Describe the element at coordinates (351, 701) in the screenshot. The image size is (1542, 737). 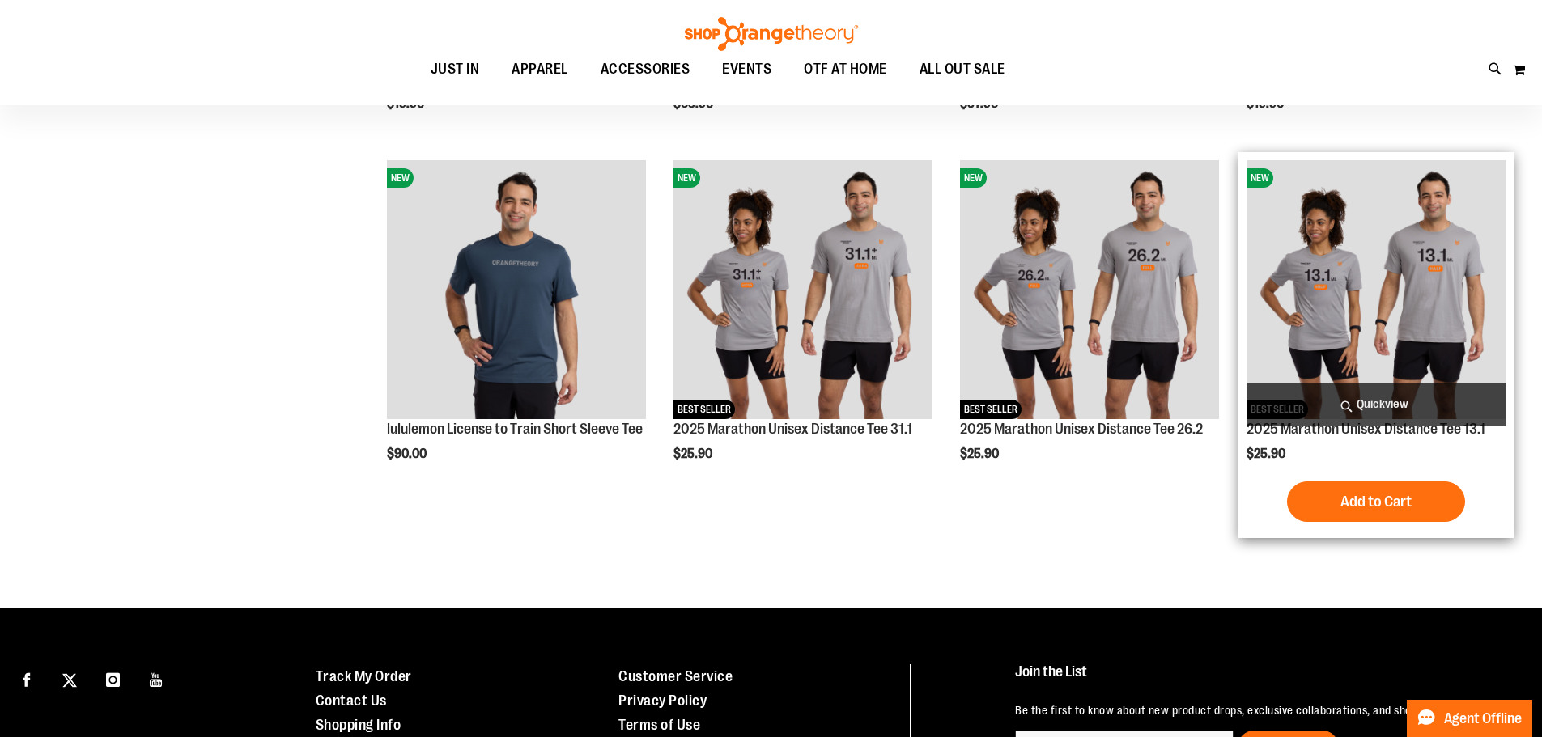
I see `a: Contact Us` at that location.